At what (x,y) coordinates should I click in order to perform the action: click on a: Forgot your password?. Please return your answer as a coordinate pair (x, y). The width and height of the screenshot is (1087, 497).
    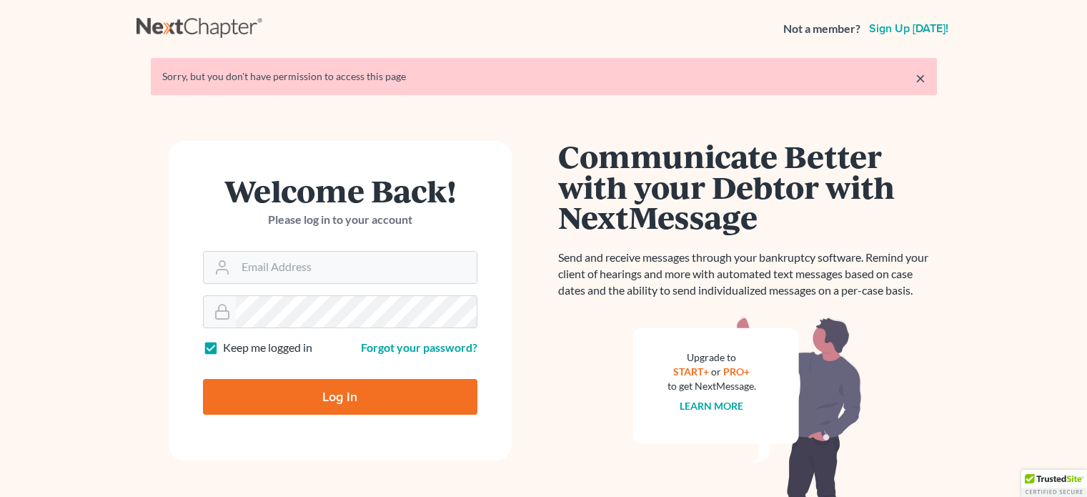
    Looking at the image, I should click on (419, 347).